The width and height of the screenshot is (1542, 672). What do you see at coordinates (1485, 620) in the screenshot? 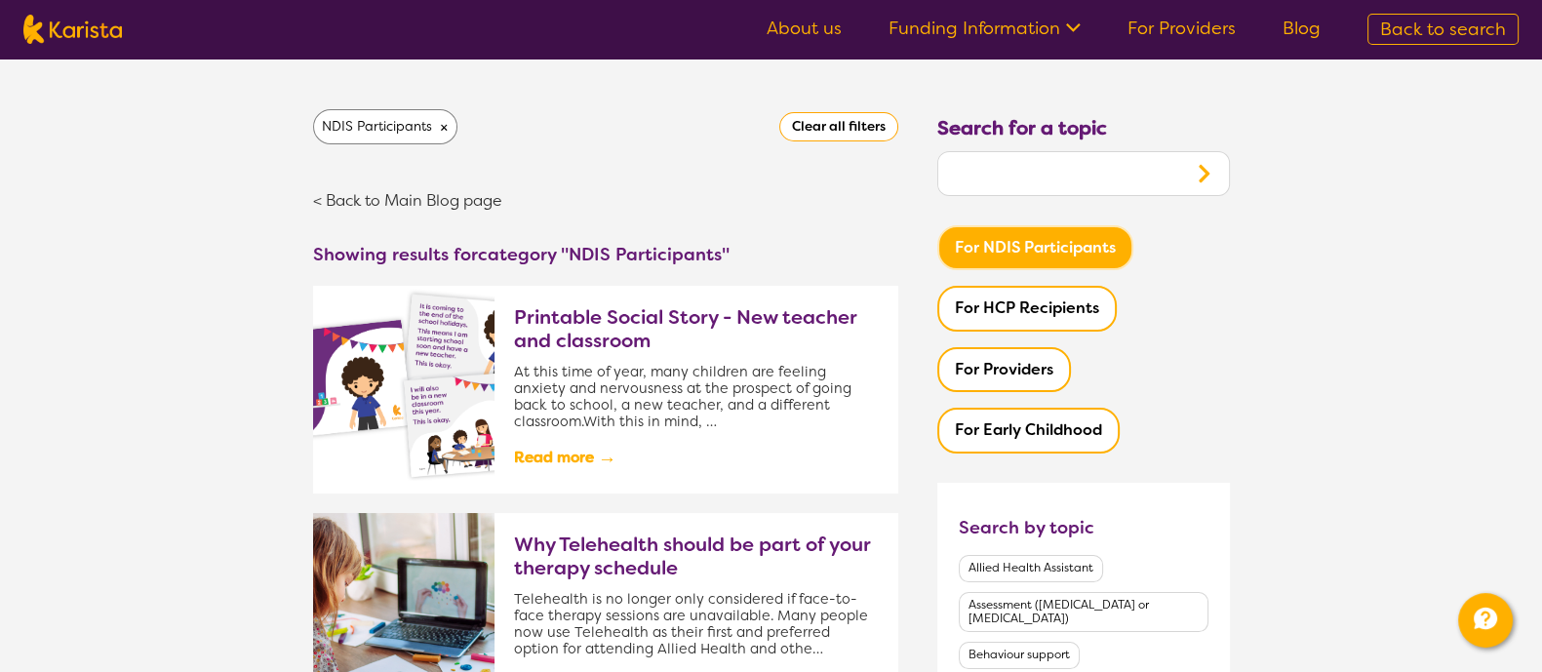
I see `button: Channel Menu` at bounding box center [1485, 620].